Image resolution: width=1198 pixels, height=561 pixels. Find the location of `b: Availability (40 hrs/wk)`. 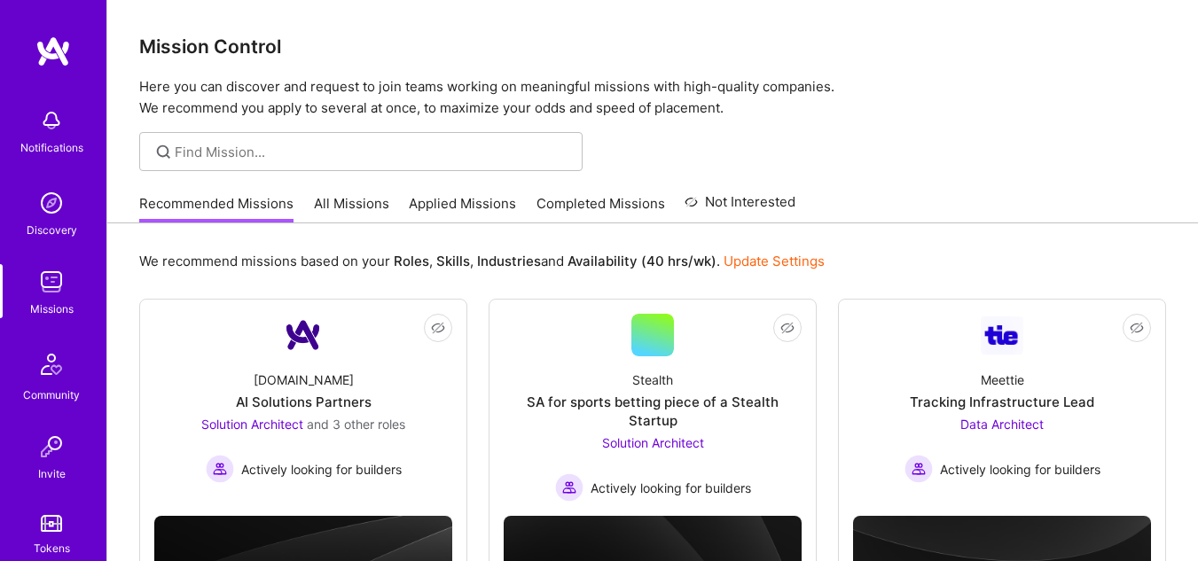

b: Availability (40 hrs/wk) is located at coordinates (642, 261).